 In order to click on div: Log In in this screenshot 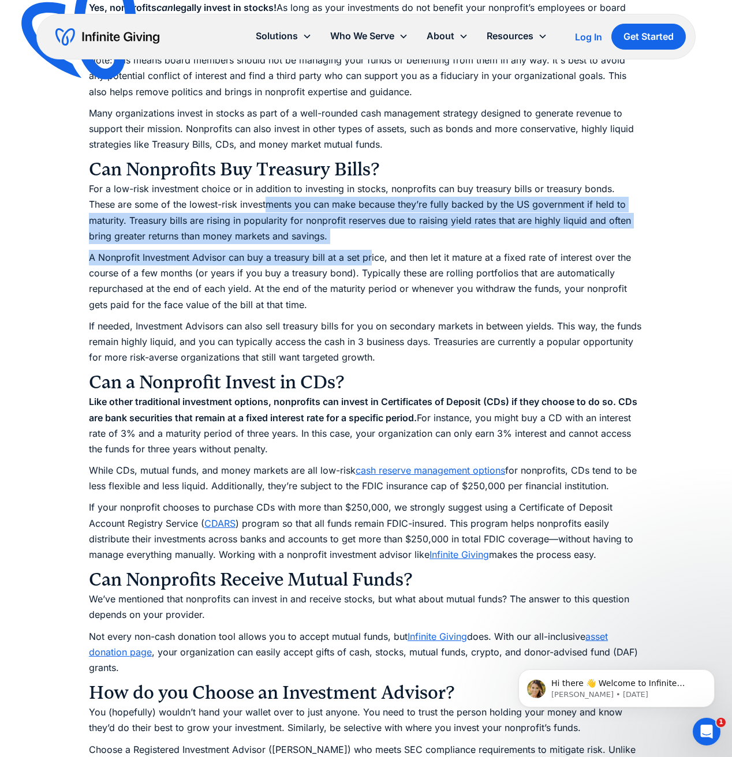, I will do `click(588, 37)`.